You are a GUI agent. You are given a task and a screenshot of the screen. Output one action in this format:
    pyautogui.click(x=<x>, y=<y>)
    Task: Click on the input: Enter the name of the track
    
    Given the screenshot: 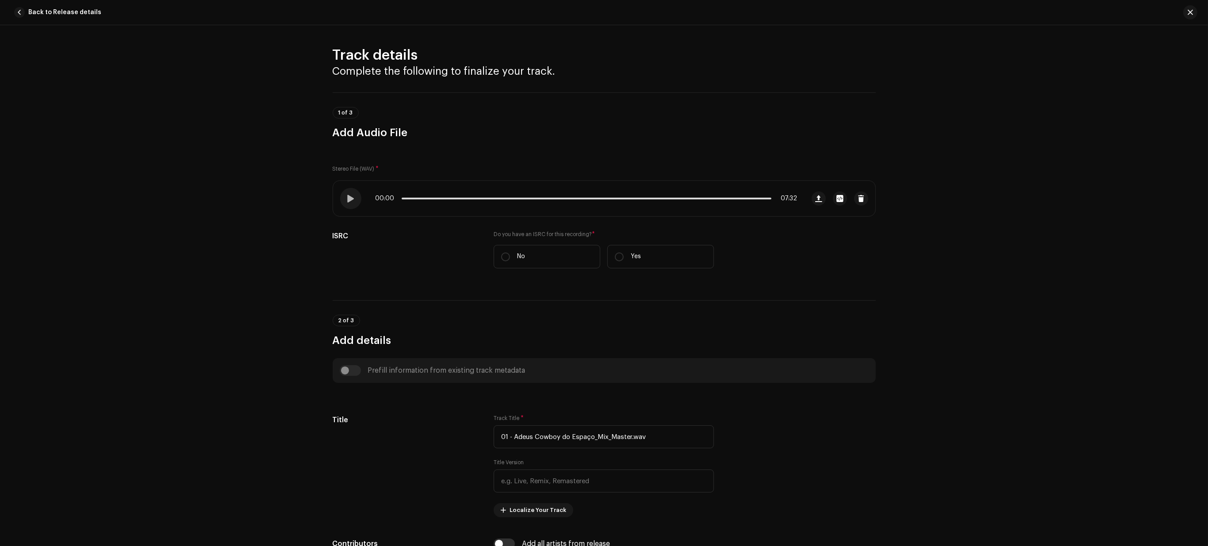 What is the action you would take?
    pyautogui.click(x=604, y=437)
    